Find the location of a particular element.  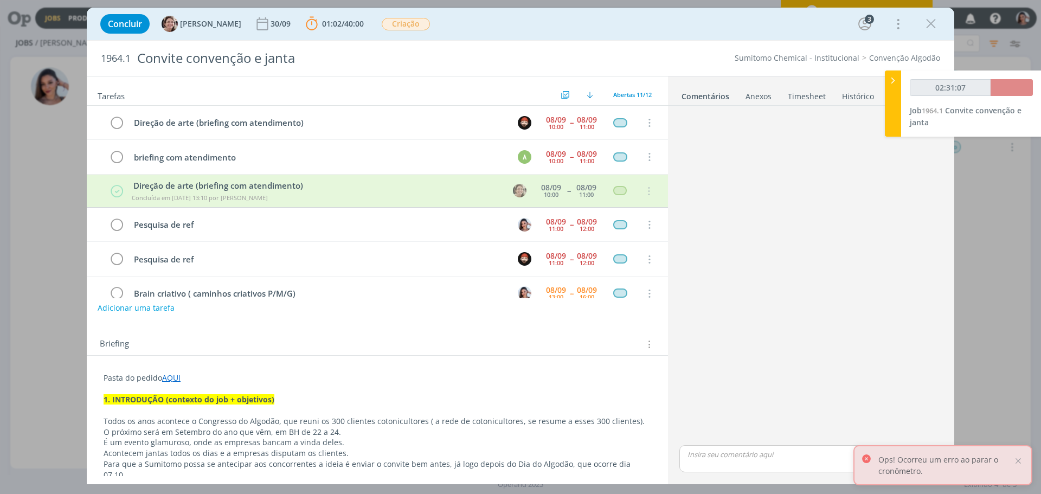

a: Histórico is located at coordinates (858, 94).